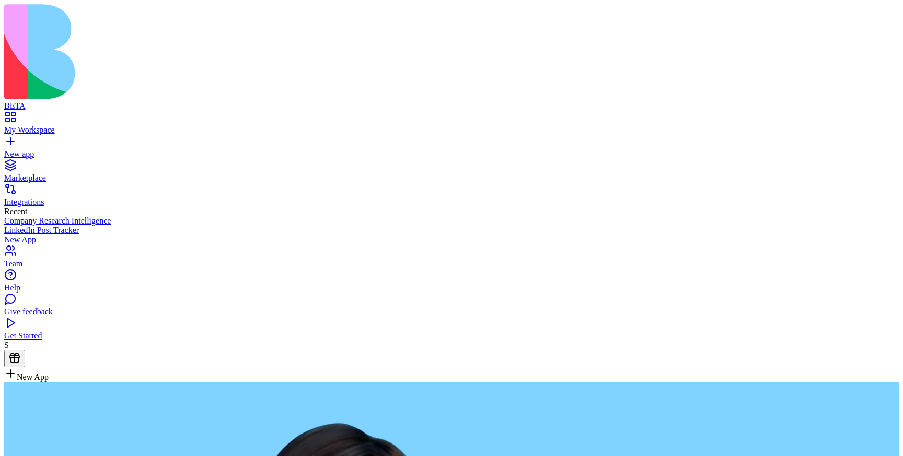  Describe the element at coordinates (452, 130) in the screenshot. I see `div: My Workspace` at that location.